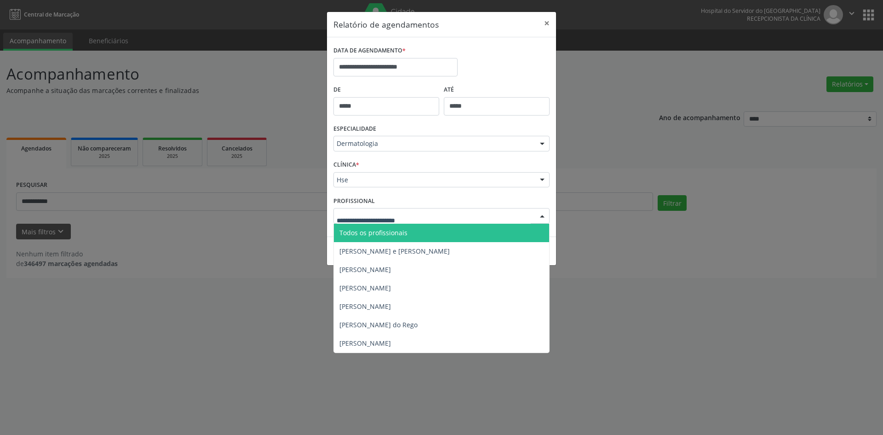 The width and height of the screenshot is (883, 435). I want to click on label: DATA DE AGENDAMENTO, so click(369, 51).